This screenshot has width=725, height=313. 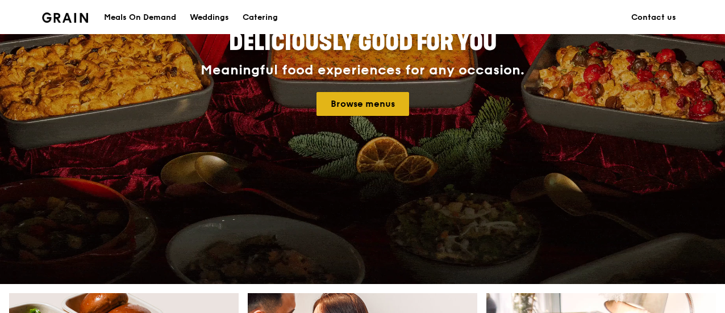 I want to click on div: Catering, so click(x=260, y=18).